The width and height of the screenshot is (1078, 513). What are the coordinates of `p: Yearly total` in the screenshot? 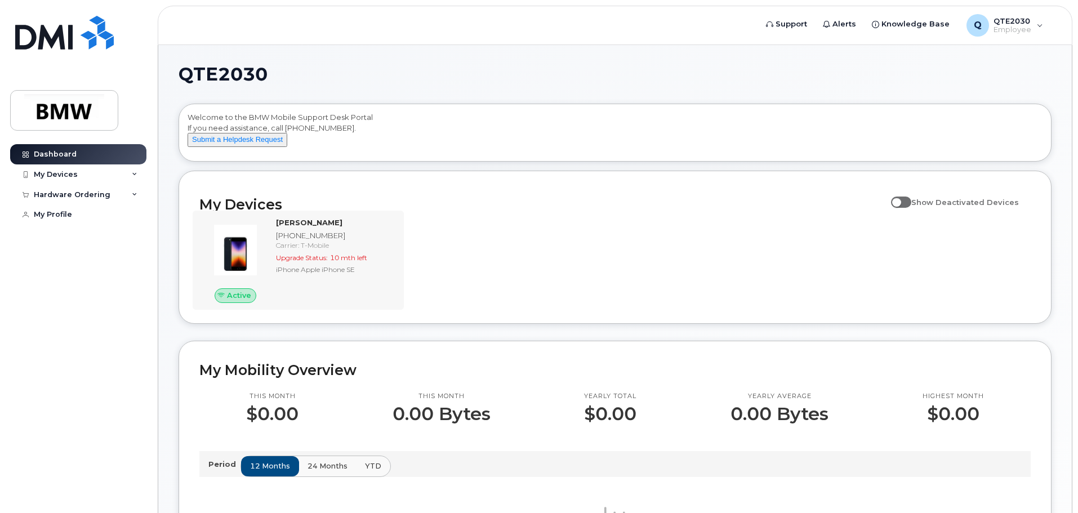 It's located at (610, 396).